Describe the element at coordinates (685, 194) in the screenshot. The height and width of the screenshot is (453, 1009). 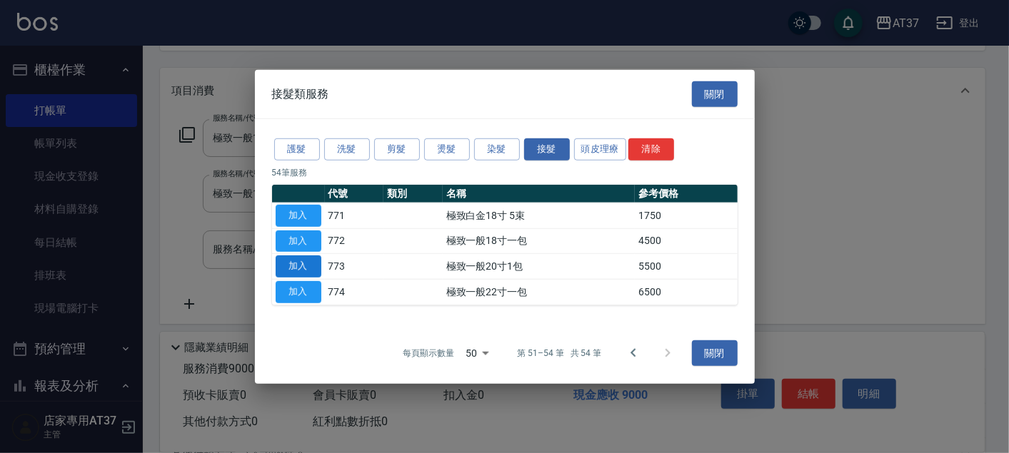
I see `th: 參考價格` at that location.